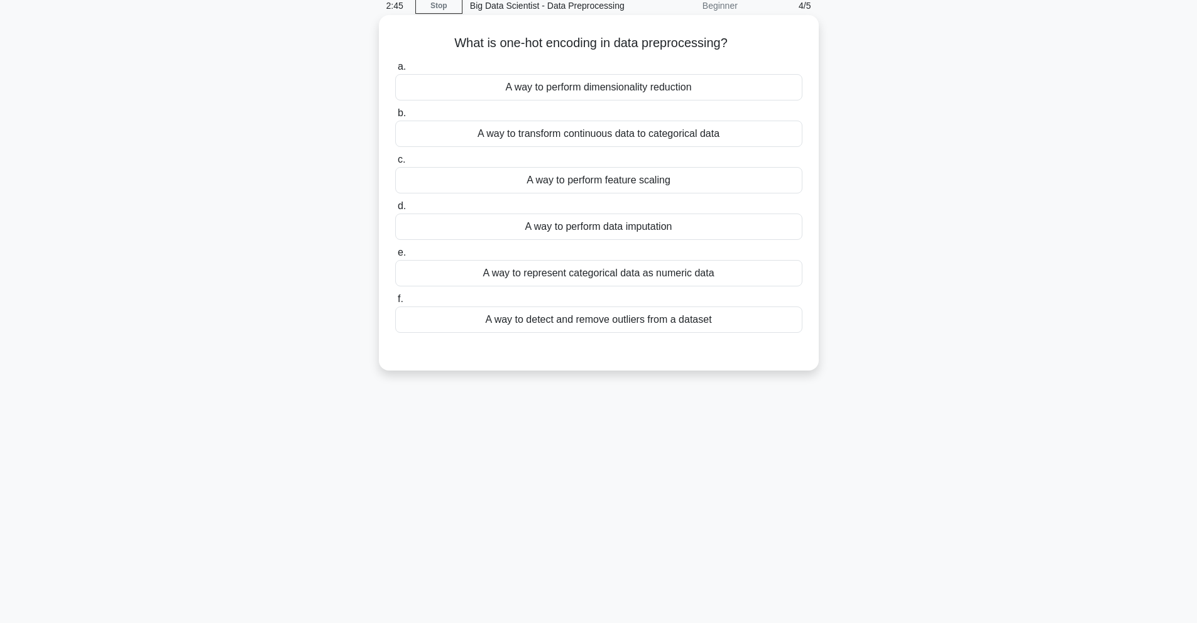 The height and width of the screenshot is (623, 1197). What do you see at coordinates (599, 320) in the screenshot?
I see `div: A way to detect and remove outliers from a dataset` at bounding box center [599, 320].